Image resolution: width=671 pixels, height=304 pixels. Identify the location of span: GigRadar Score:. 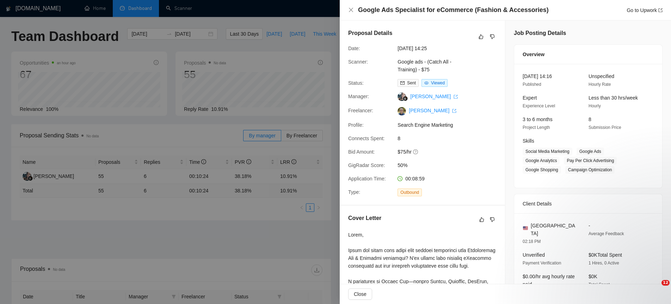
(367, 165).